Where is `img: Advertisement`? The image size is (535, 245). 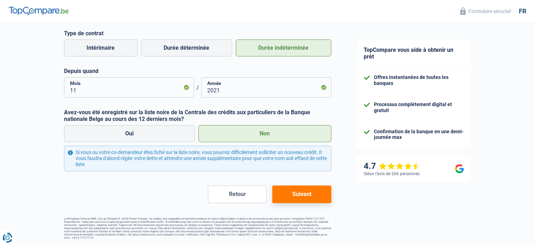 img: Advertisement is located at coordinates (2, 51).